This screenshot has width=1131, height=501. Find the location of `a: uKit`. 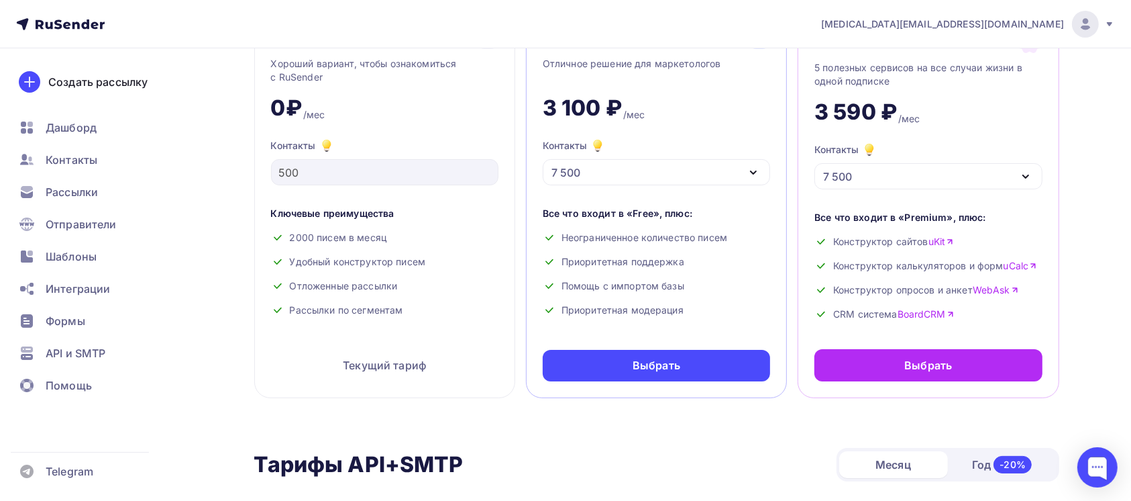

a: uKit is located at coordinates (941, 242).